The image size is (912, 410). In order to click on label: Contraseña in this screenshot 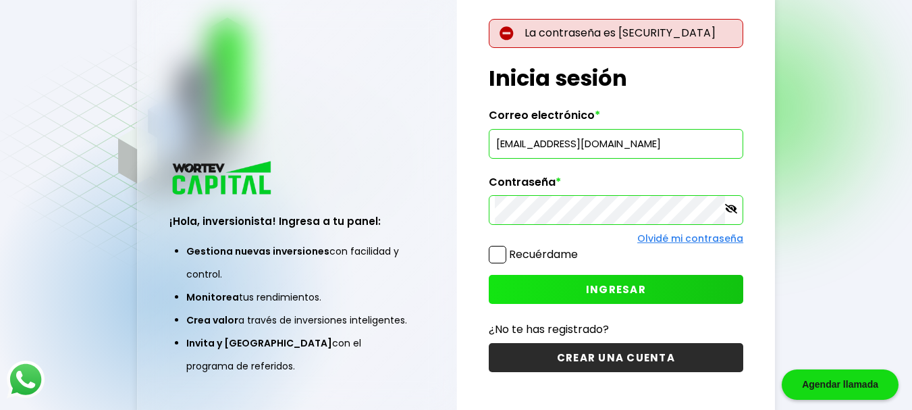, I will do `click(615, 186)`.